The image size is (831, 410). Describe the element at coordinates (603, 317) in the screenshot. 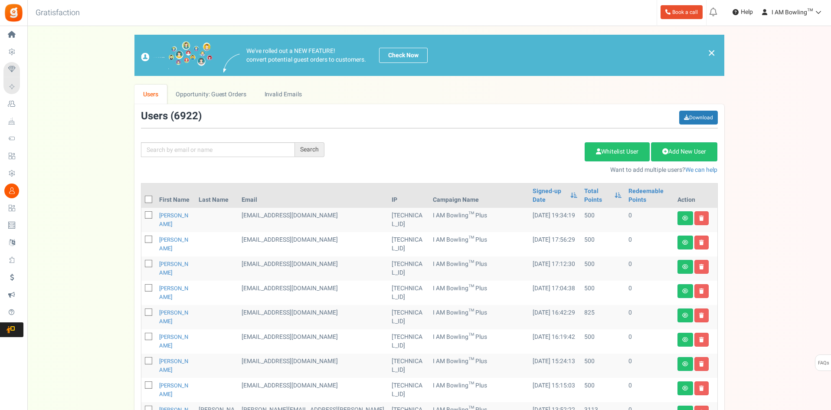

I see `td: 825` at that location.